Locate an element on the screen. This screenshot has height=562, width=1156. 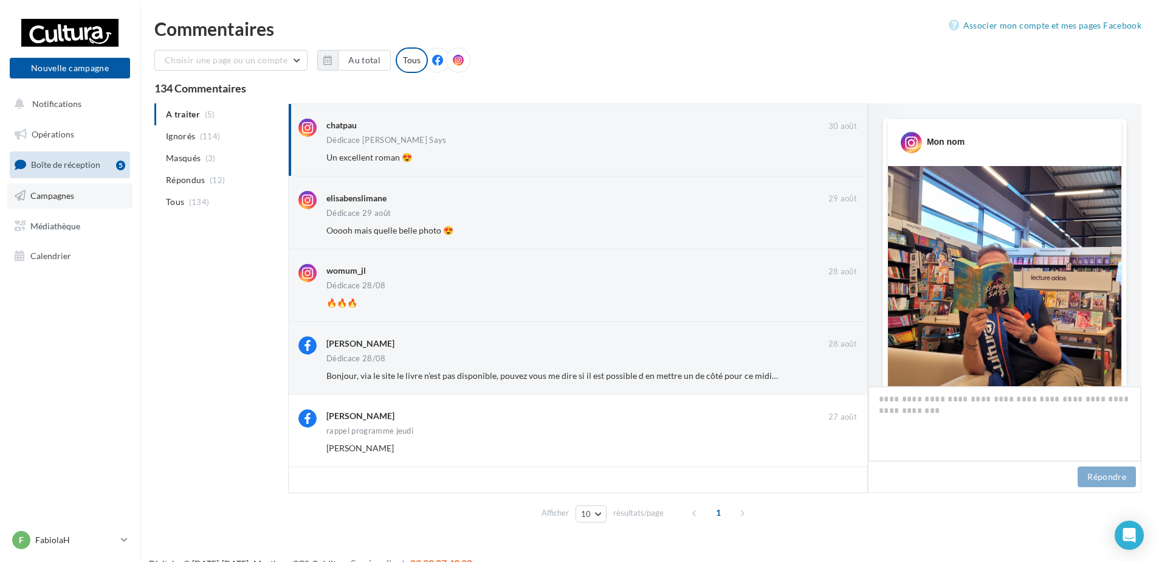
span: (134) is located at coordinates (199, 202).